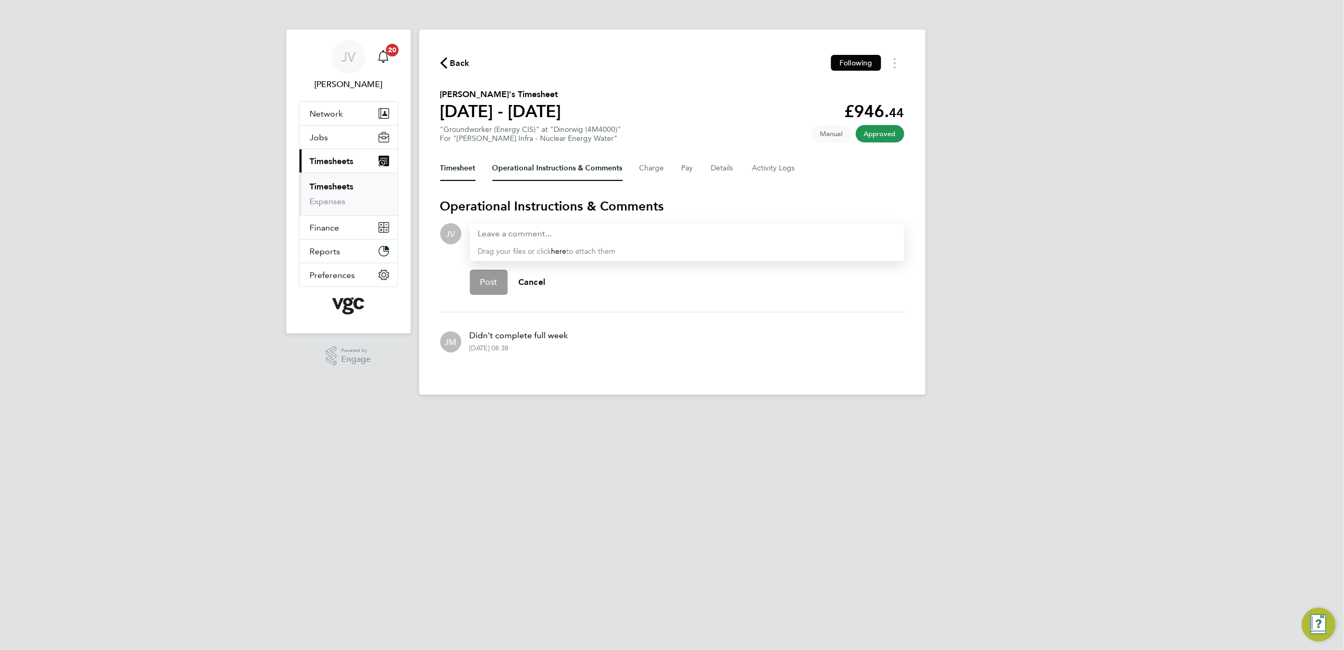 This screenshot has width=1344, height=650. What do you see at coordinates (450, 342) in the screenshot?
I see `span: JM` at bounding box center [450, 342].